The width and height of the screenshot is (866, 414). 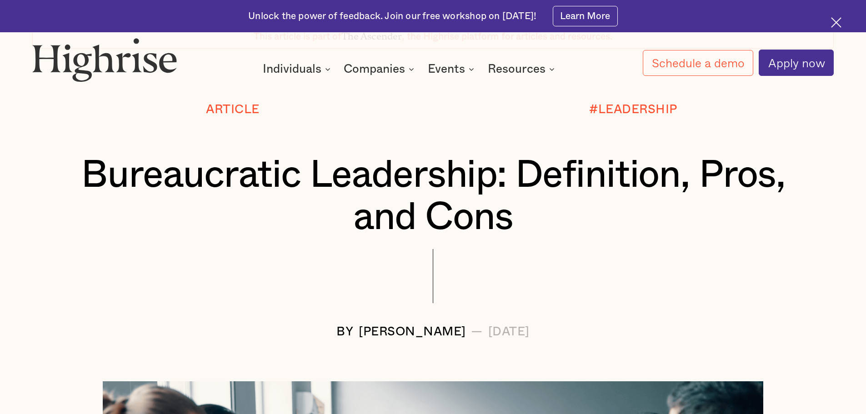 What do you see at coordinates (345, 331) in the screenshot?
I see `div: BY` at bounding box center [345, 331].